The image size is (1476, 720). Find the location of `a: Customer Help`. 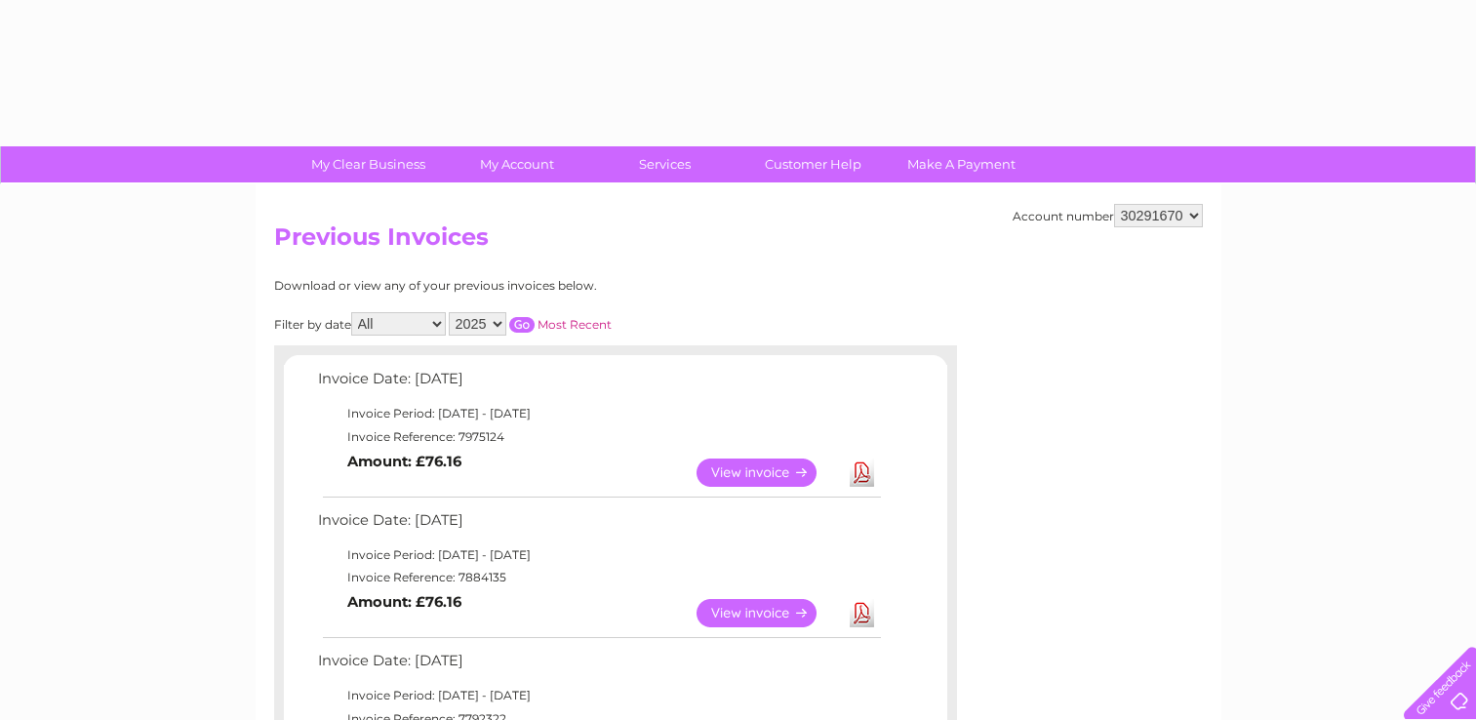

a: Customer Help is located at coordinates (813, 164).